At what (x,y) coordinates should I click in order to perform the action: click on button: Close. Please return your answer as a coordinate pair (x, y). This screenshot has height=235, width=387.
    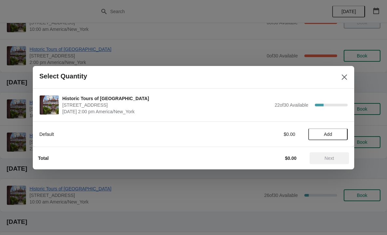
    Looking at the image, I should click on (345, 77).